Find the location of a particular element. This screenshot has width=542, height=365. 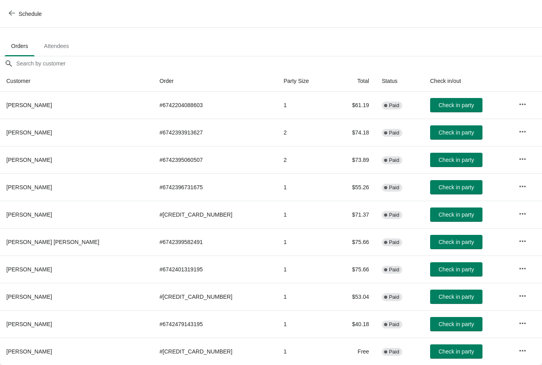

td: $55.26 is located at coordinates (354, 187).